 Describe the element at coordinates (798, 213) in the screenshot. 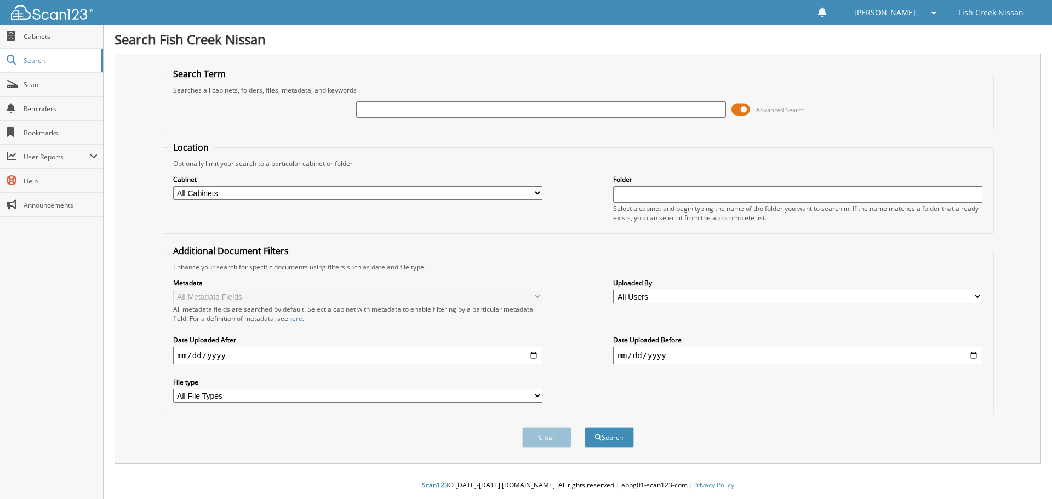

I see `div: Select a cabinet and begin typing the name of the folder you want to search in. If the name match...` at that location.